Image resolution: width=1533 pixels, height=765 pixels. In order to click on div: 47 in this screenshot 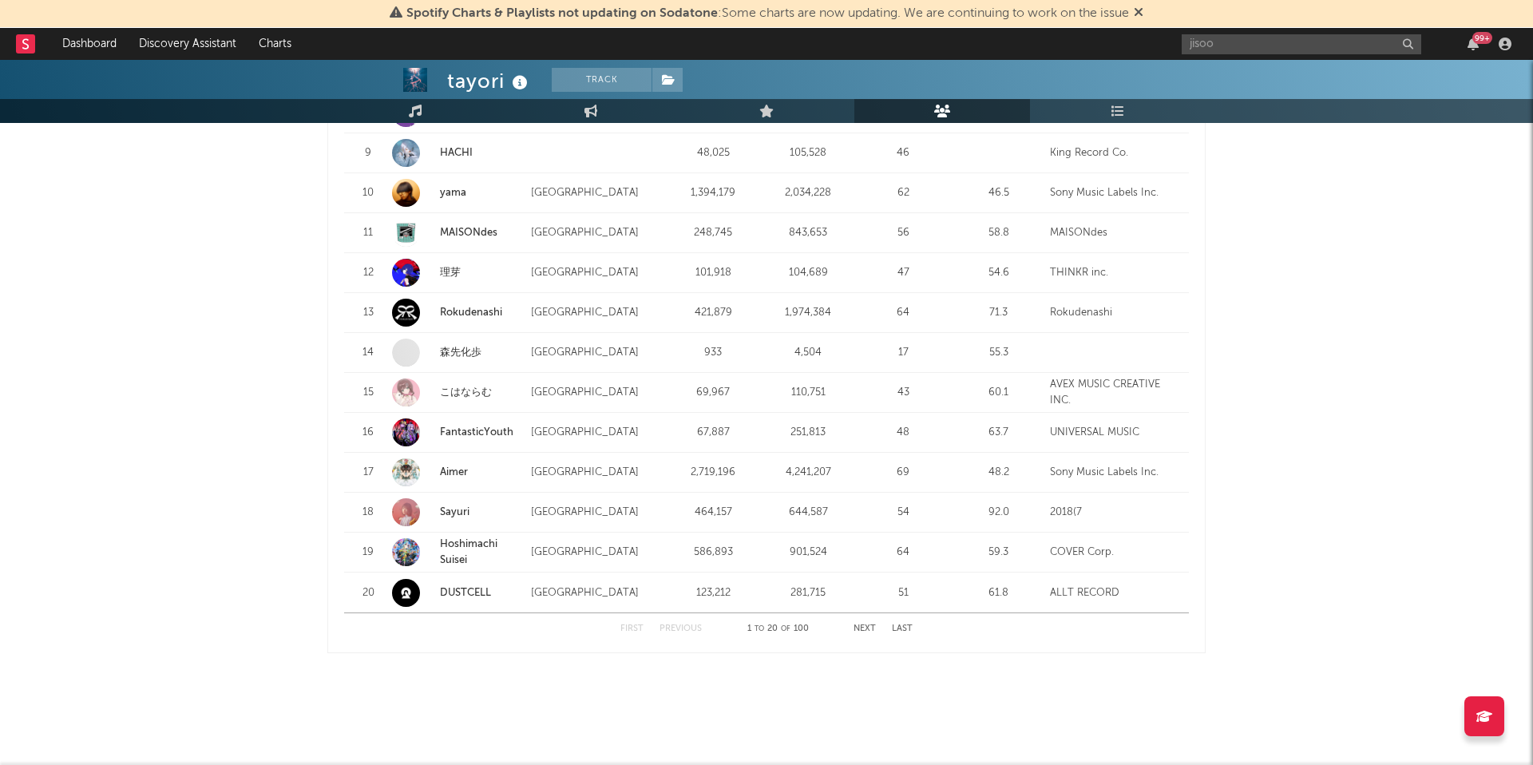, I will do `click(903, 273)`.